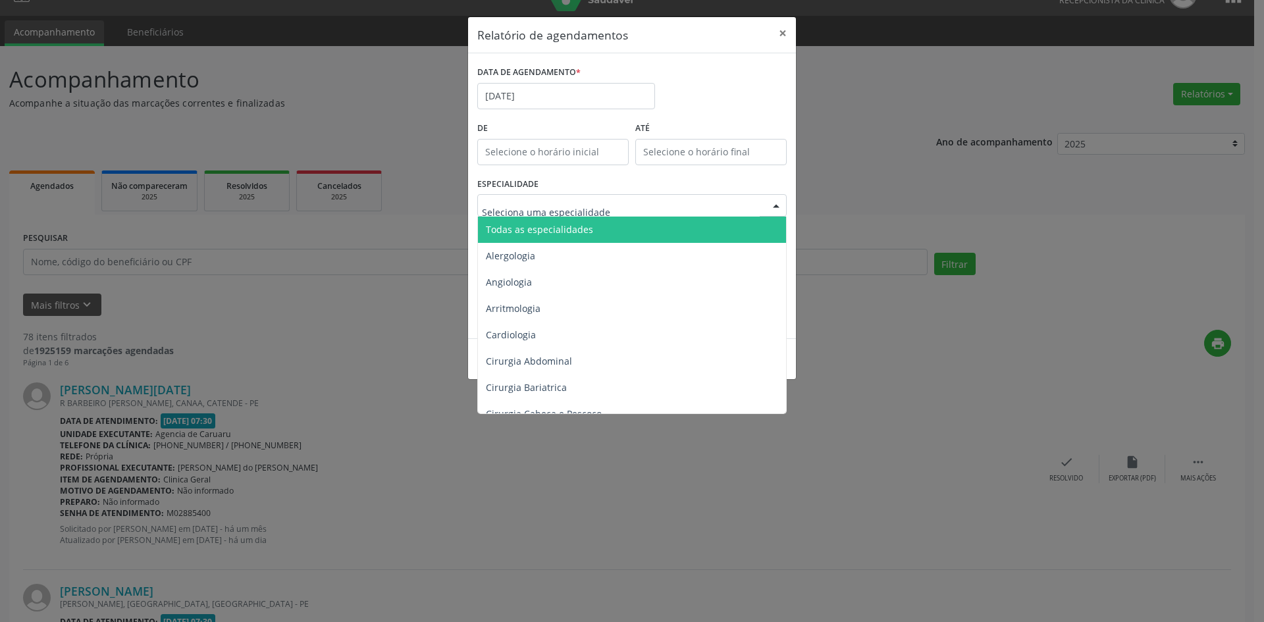 Image resolution: width=1264 pixels, height=622 pixels. I want to click on input: Seleciona uma especialidade, so click(621, 212).